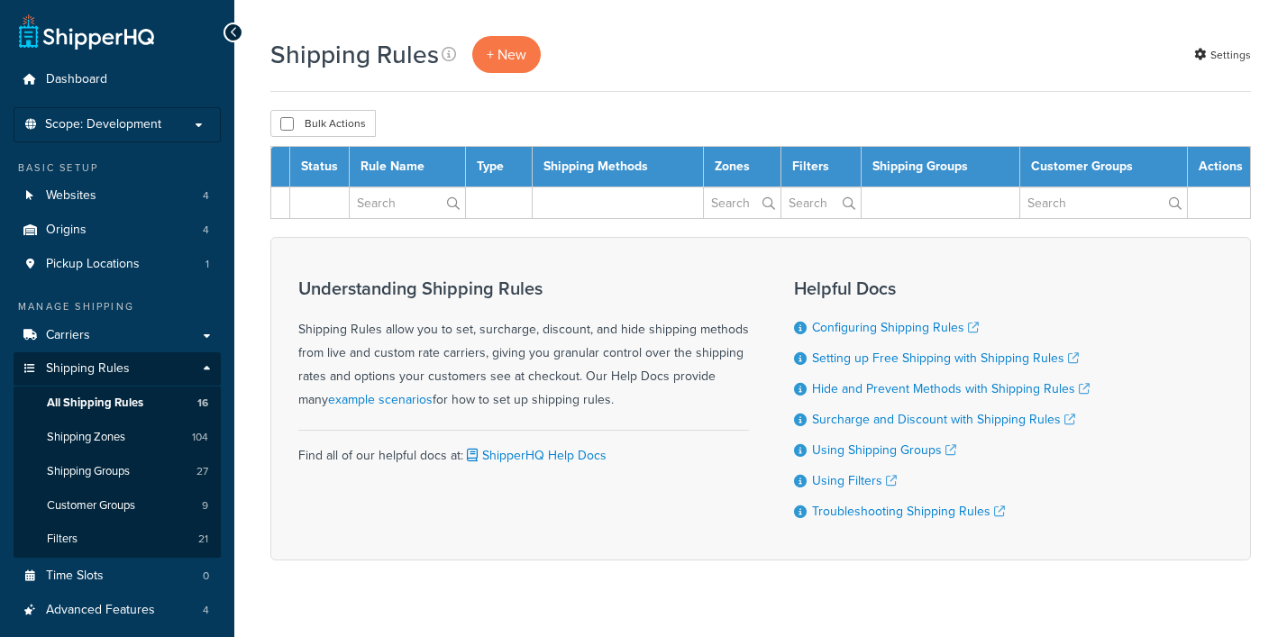  I want to click on div: Basic Setup, so click(117, 168).